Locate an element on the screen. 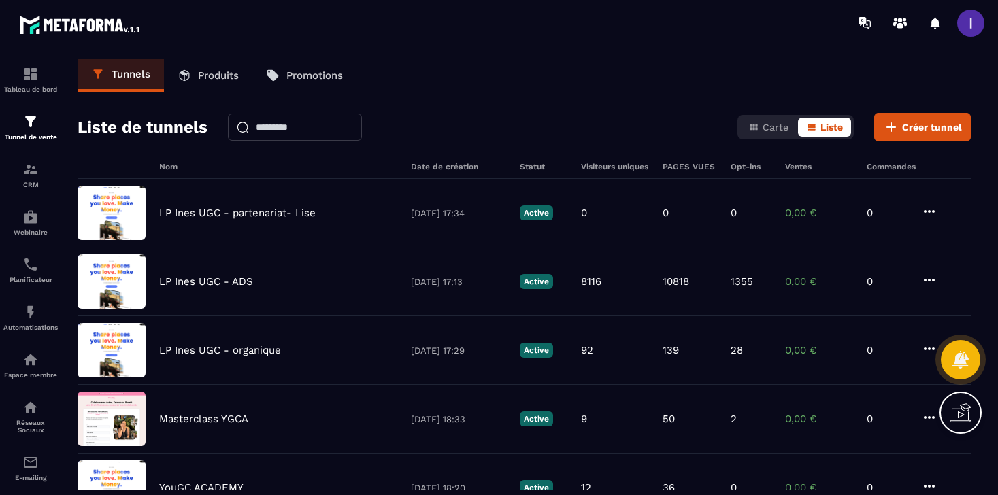  a: schedulerschedulerPlanificateur is located at coordinates (31, 270).